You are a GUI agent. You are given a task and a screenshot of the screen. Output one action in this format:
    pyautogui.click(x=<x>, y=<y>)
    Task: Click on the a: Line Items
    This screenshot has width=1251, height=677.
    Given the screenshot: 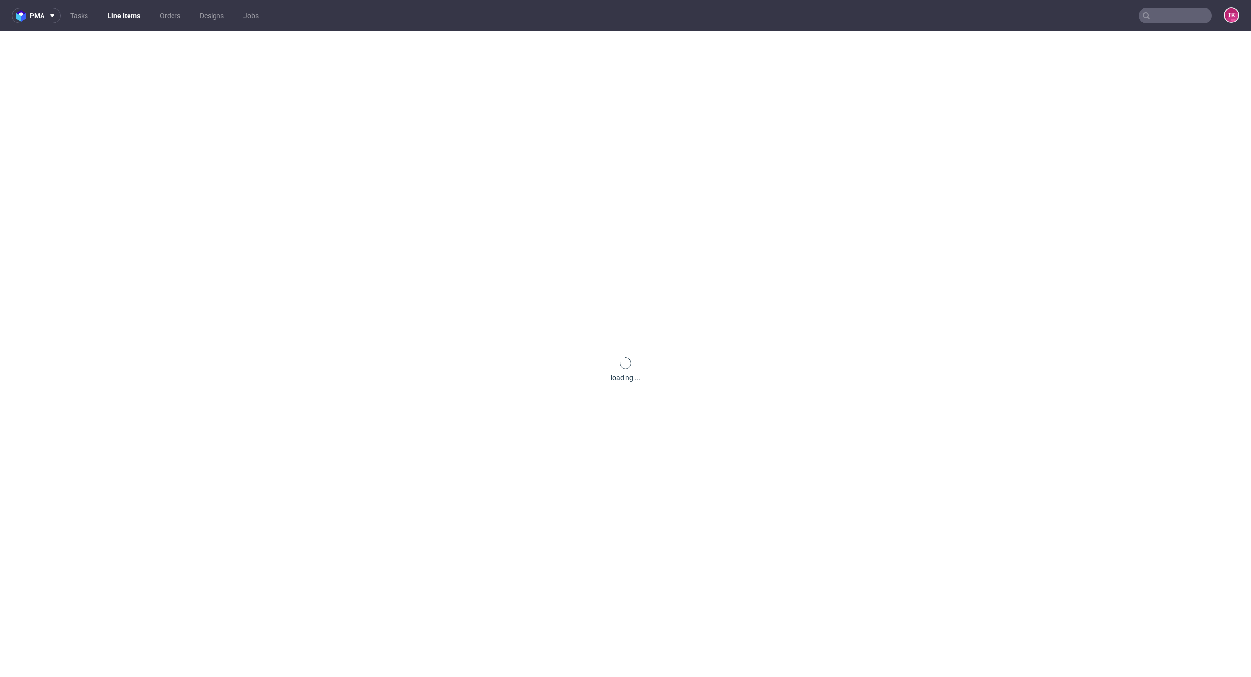 What is the action you would take?
    pyautogui.click(x=124, y=16)
    